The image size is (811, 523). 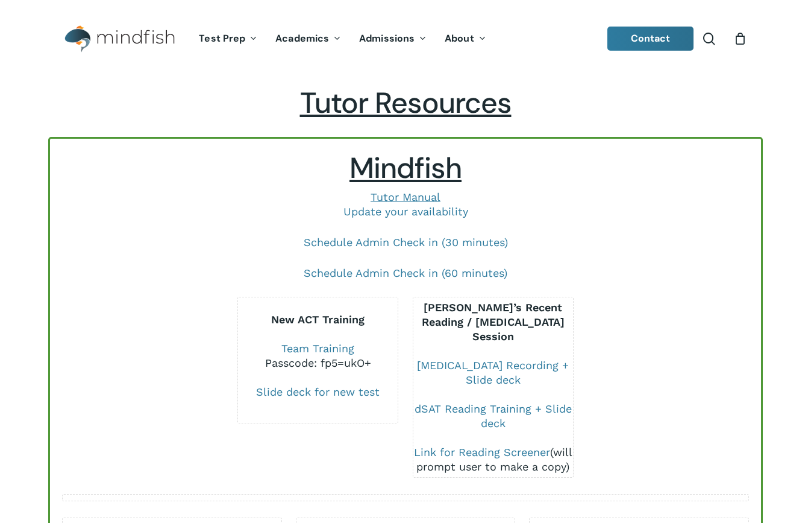 I want to click on span: Tutor Resources, so click(x=406, y=102).